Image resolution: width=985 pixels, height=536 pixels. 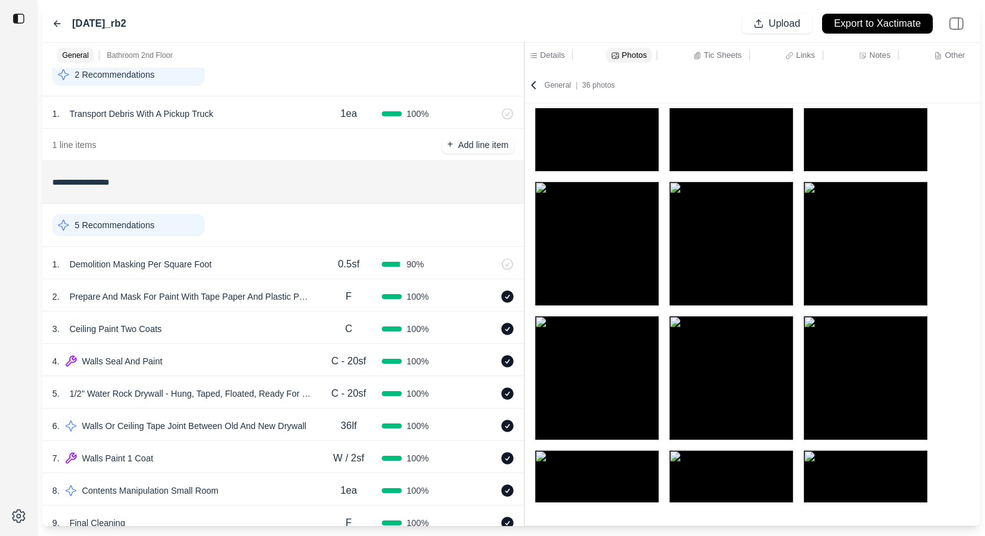 What do you see at coordinates (880, 55) in the screenshot?
I see `p: Notes` at bounding box center [880, 55].